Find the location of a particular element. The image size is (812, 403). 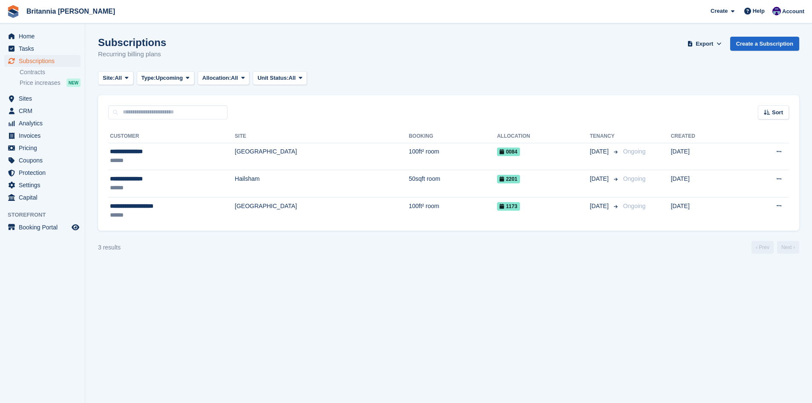

span: Upcoming is located at coordinates (169, 78).